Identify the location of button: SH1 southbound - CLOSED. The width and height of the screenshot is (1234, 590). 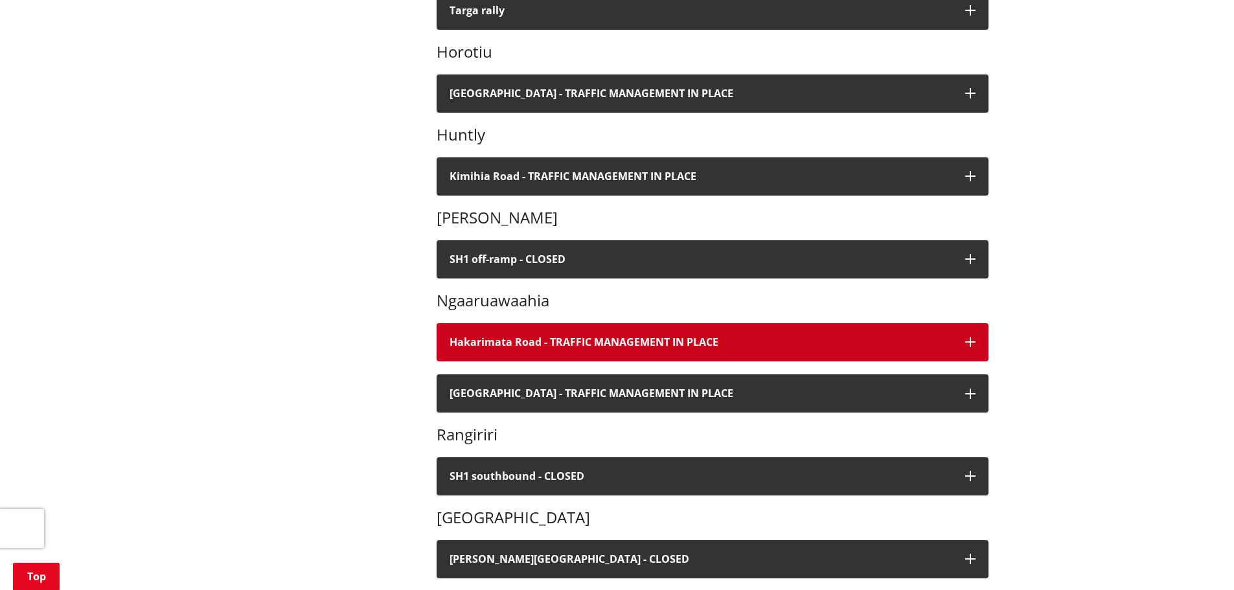
(713, 476).